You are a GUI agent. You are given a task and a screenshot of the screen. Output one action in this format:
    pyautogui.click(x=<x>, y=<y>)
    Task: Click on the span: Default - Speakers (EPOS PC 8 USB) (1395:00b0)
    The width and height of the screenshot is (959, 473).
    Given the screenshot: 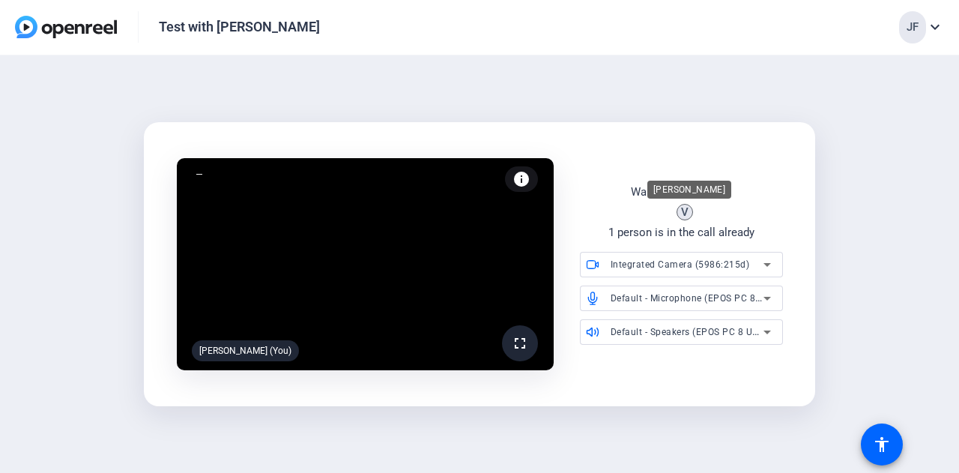 What is the action you would take?
    pyautogui.click(x=717, y=331)
    